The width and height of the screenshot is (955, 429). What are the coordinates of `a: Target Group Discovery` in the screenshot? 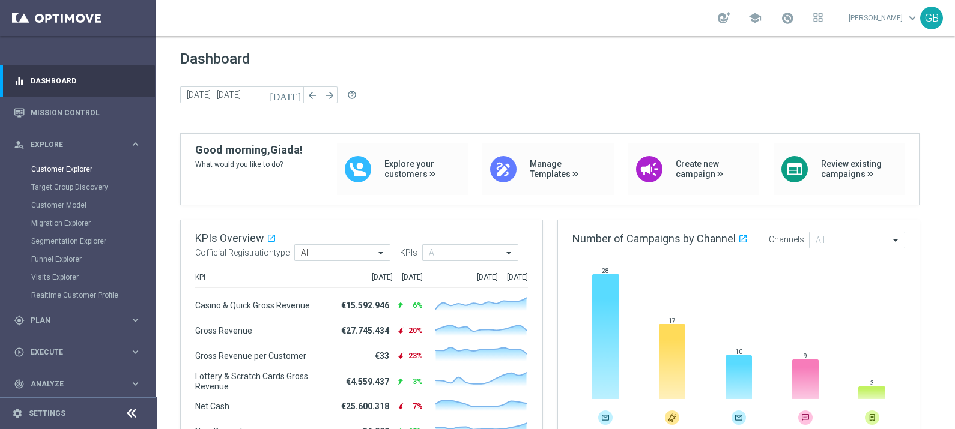 It's located at (78, 187).